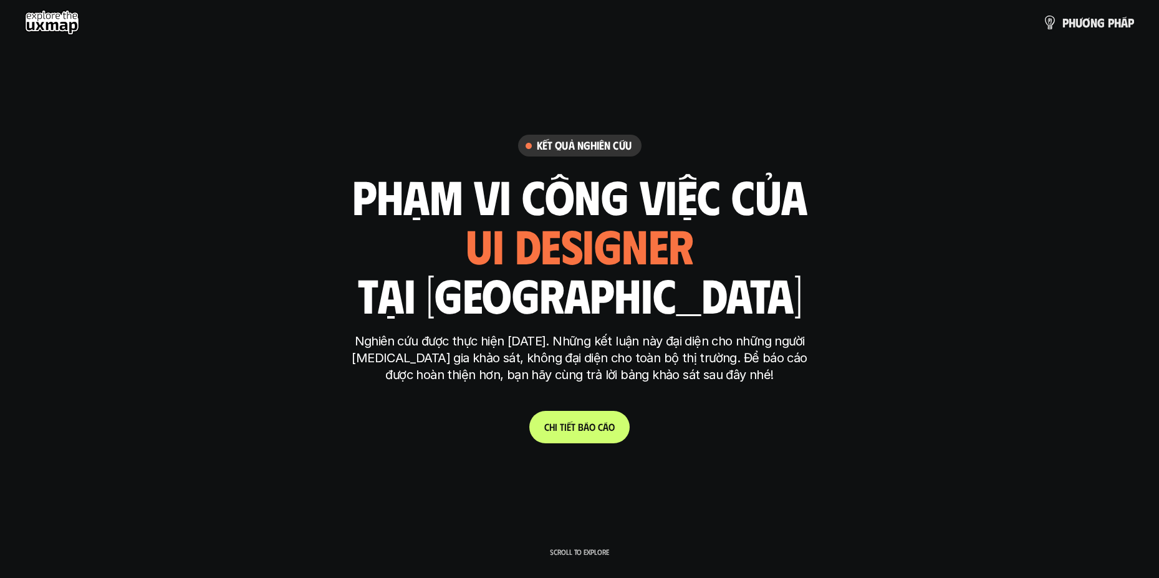 The height and width of the screenshot is (578, 1159). What do you see at coordinates (1088, 22) in the screenshot?
I see `a: phươngpháp` at bounding box center [1088, 22].